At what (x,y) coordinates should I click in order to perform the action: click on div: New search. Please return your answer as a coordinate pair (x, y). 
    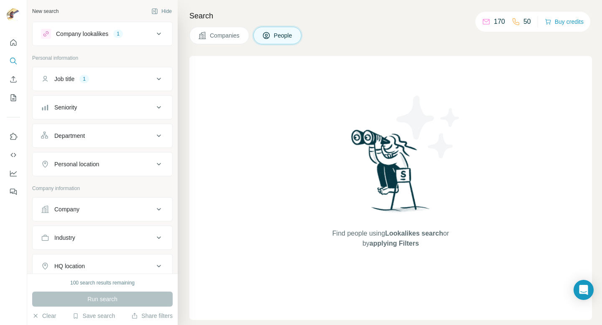
    Looking at the image, I should click on (45, 11).